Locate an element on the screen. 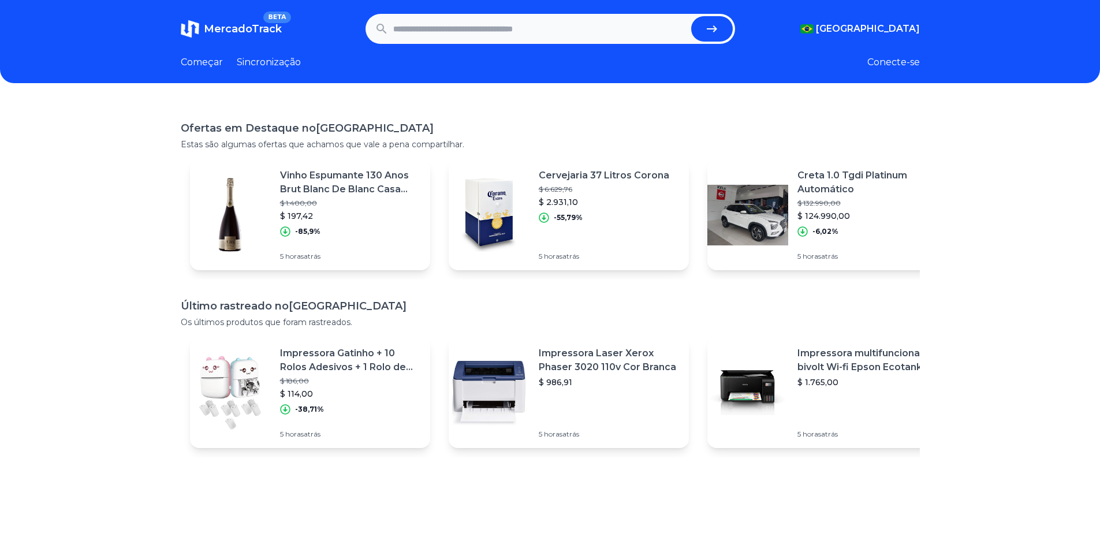  font: -6,02% is located at coordinates (825, 231).